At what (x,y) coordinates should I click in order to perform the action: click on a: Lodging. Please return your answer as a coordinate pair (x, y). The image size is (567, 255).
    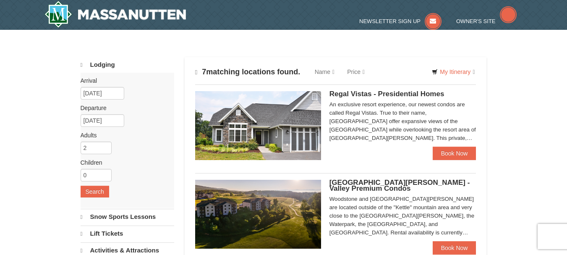
    Looking at the image, I should click on (127, 65).